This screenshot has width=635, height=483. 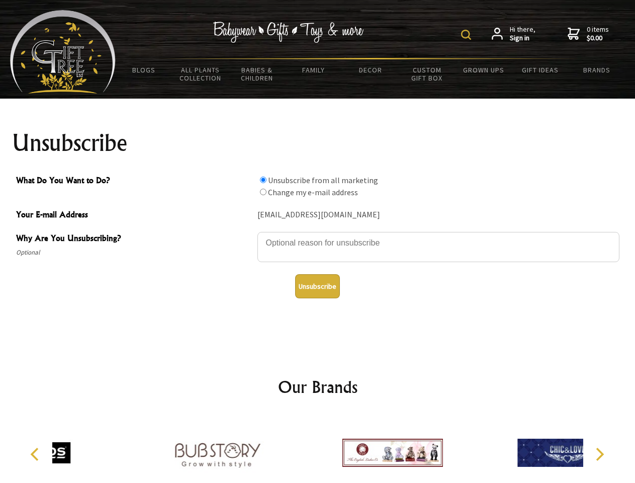 What do you see at coordinates (370, 70) in the screenshot?
I see `a: Decor` at bounding box center [370, 70].